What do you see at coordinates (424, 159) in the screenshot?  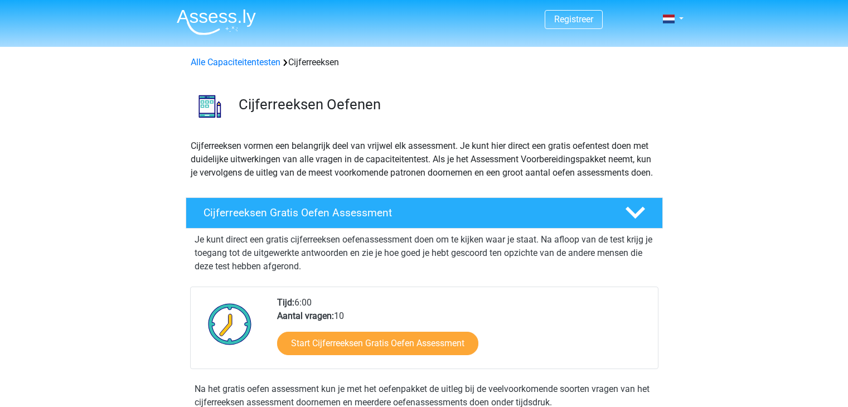 I see `p: Cijferreeksen vormen een belangrijk deel van vrijwel elk assessment. Je kunt hier direct een grat...` at bounding box center [424, 159].